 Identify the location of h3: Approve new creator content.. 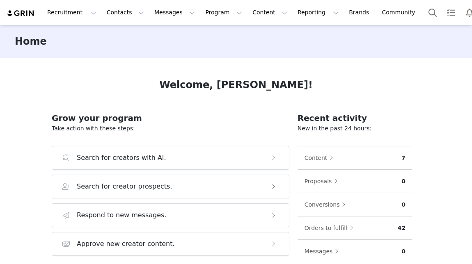
(126, 244).